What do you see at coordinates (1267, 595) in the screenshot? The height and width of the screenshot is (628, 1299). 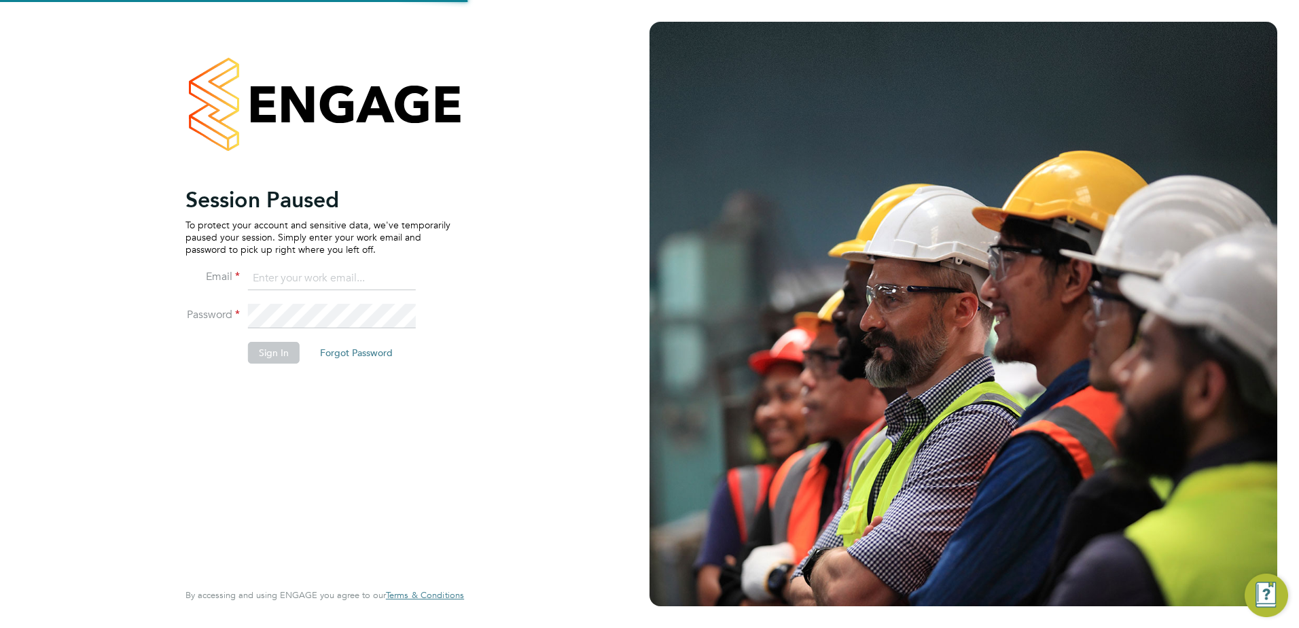 I see `button: Engage Resource Center` at bounding box center [1267, 595].